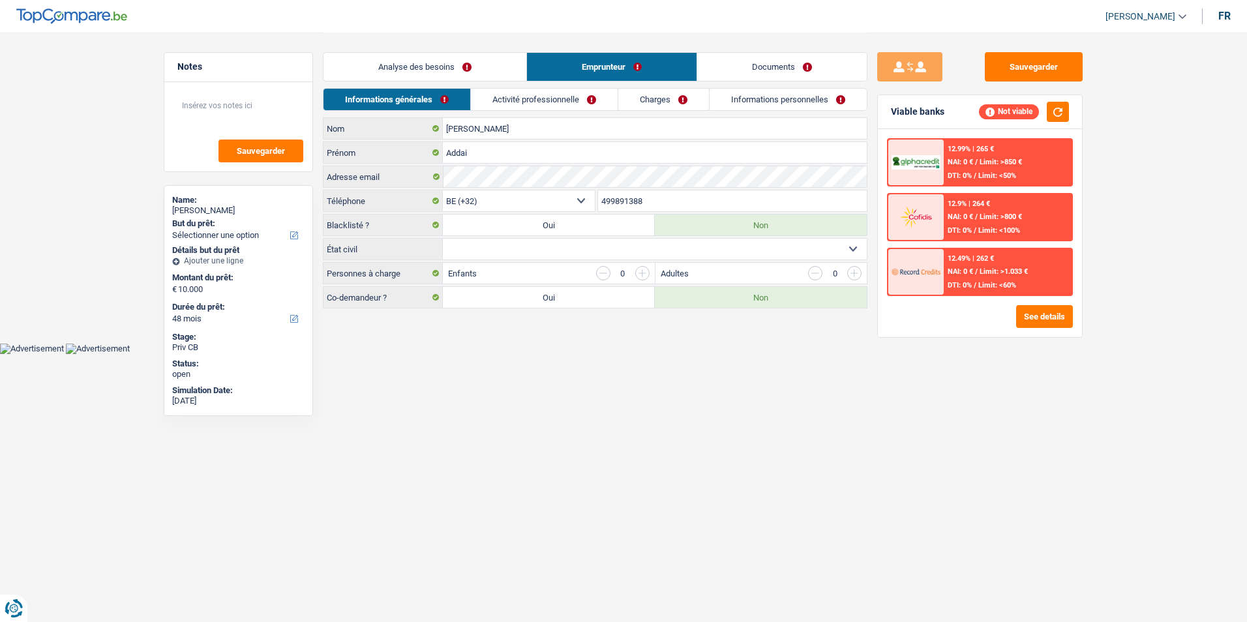 The image size is (1247, 622). Describe the element at coordinates (968, 203) in the screenshot. I see `div: 12.9% | 264 €` at that location.